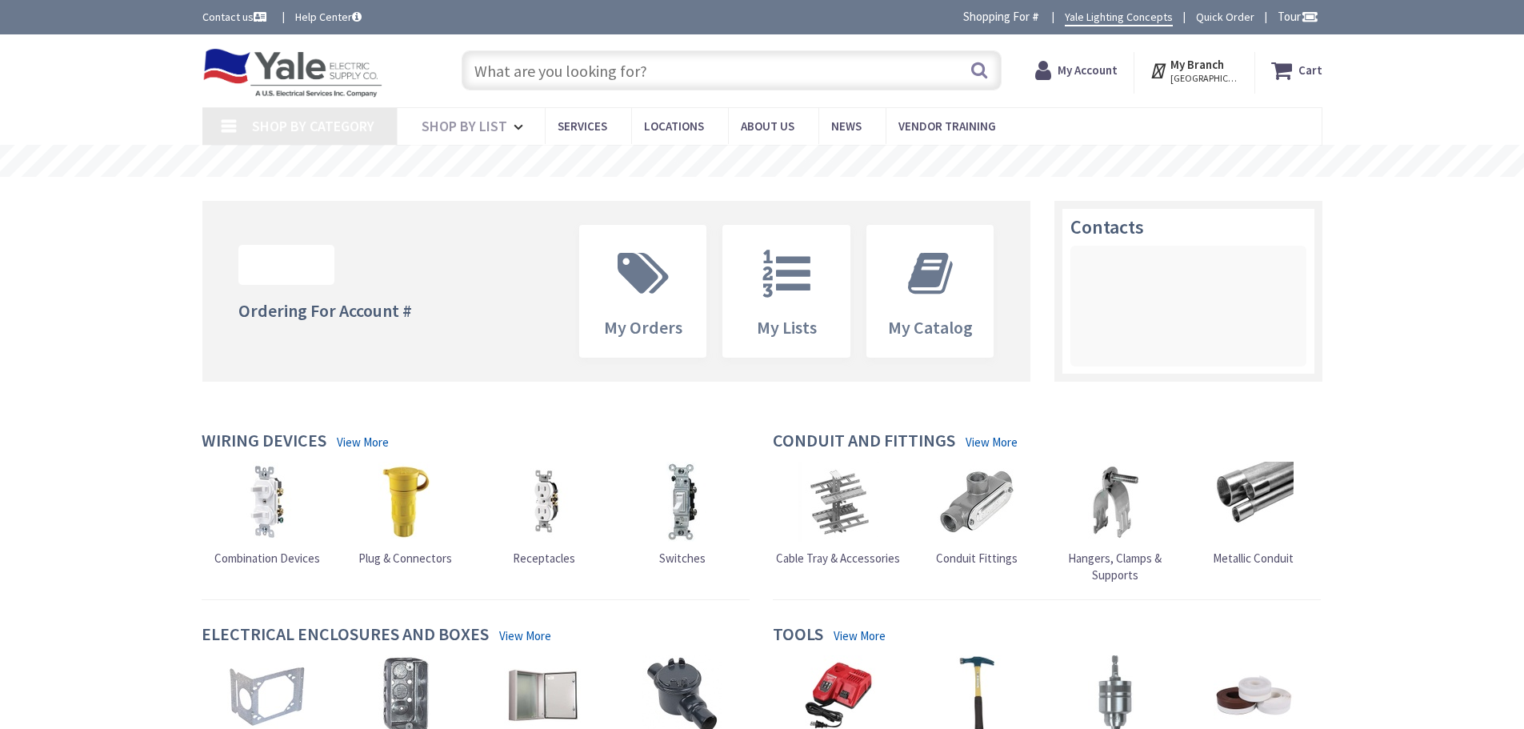 This screenshot has width=1524, height=729. What do you see at coordinates (846, 126) in the screenshot?
I see `span: News` at bounding box center [846, 126].